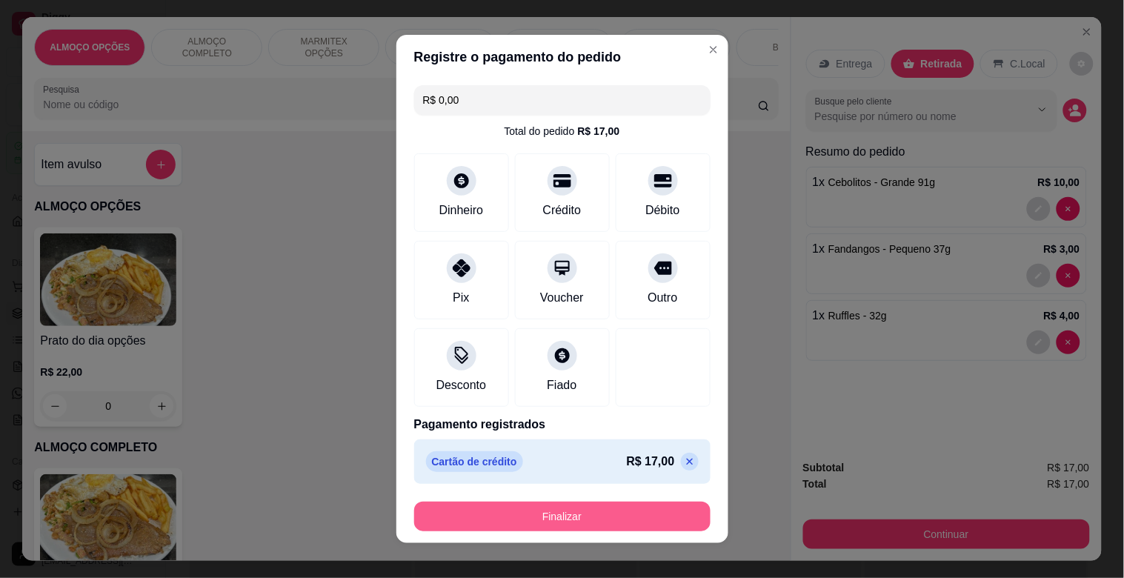 This screenshot has width=1124, height=578. I want to click on div: Outro, so click(662, 298).